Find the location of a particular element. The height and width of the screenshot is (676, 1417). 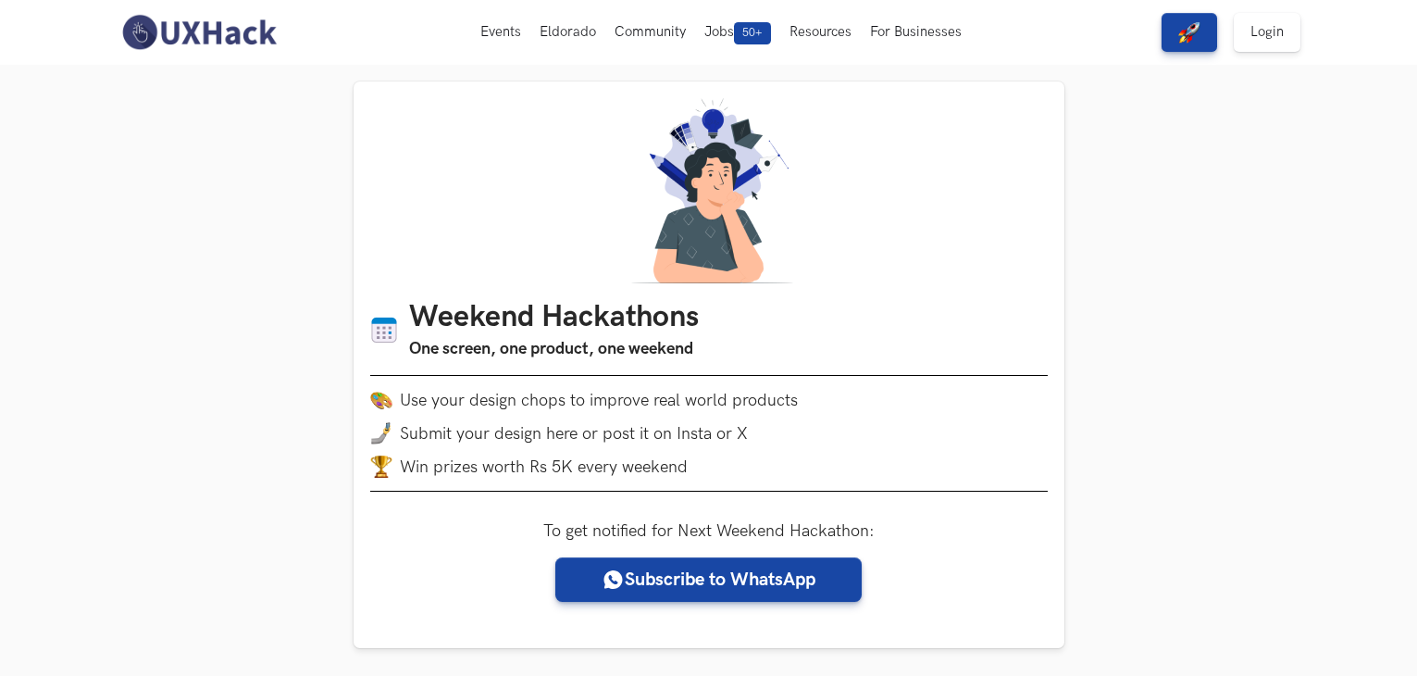

span: 50+ is located at coordinates (752, 33).